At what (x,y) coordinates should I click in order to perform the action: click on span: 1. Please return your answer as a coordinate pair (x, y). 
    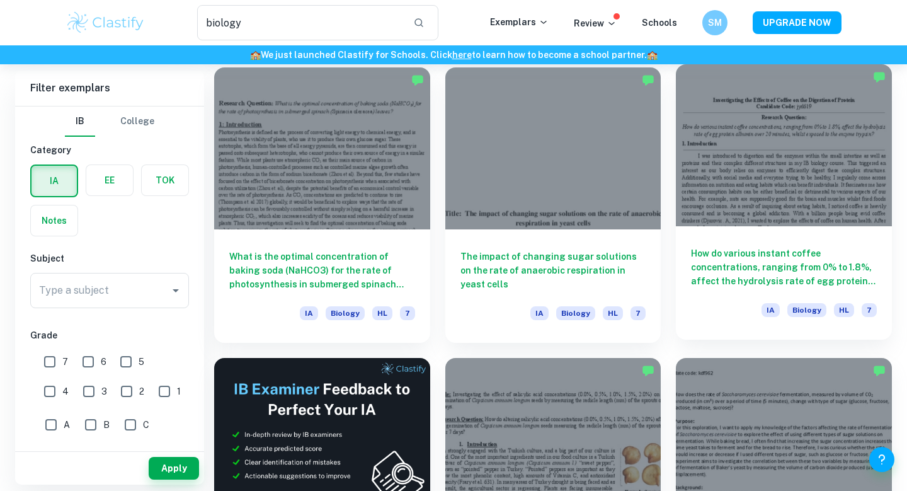
    Looking at the image, I should click on (179, 391).